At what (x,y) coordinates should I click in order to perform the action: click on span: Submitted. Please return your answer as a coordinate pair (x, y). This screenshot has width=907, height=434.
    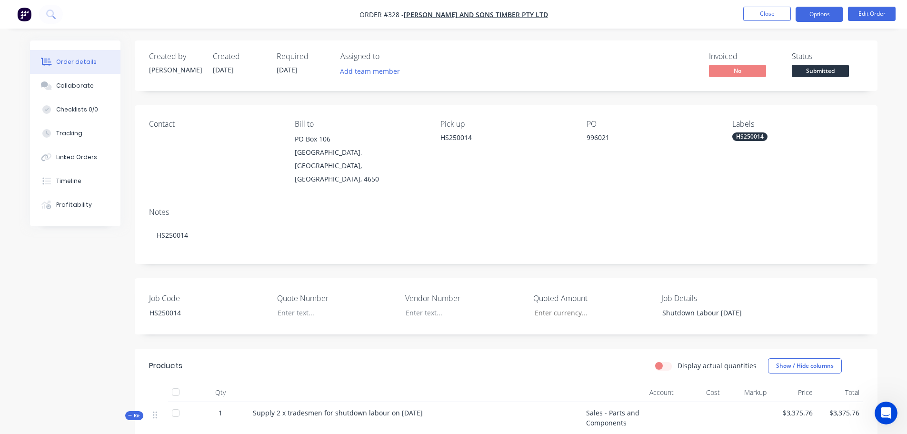
    Looking at the image, I should click on (820, 70).